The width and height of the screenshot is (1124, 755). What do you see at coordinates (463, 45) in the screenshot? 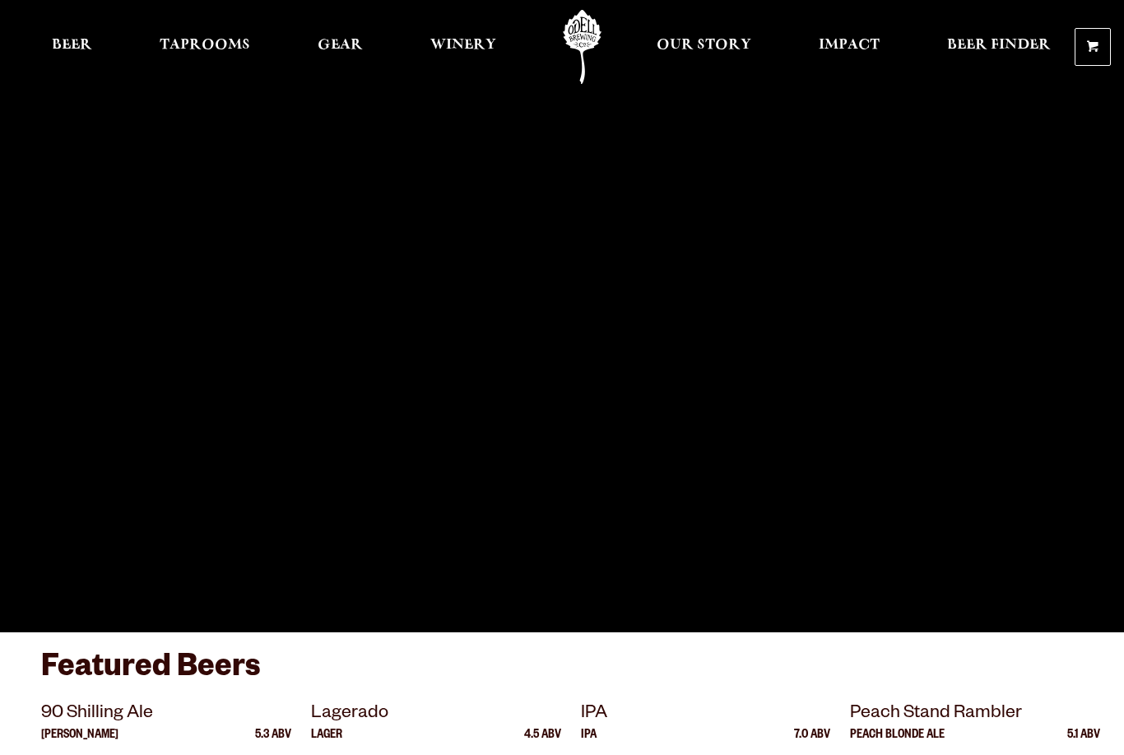
I see `span: Winery` at bounding box center [463, 45].